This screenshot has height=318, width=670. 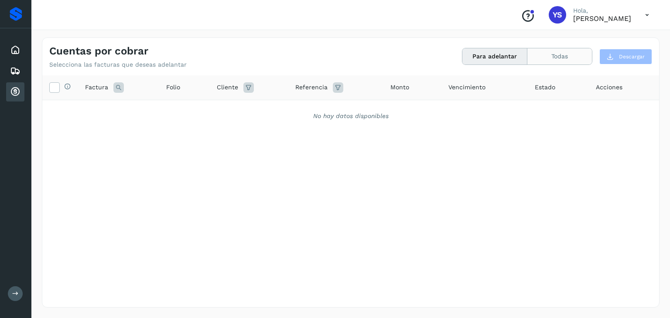 What do you see at coordinates (15, 92) in the screenshot?
I see `div: Cuentas por cobrar` at bounding box center [15, 92].